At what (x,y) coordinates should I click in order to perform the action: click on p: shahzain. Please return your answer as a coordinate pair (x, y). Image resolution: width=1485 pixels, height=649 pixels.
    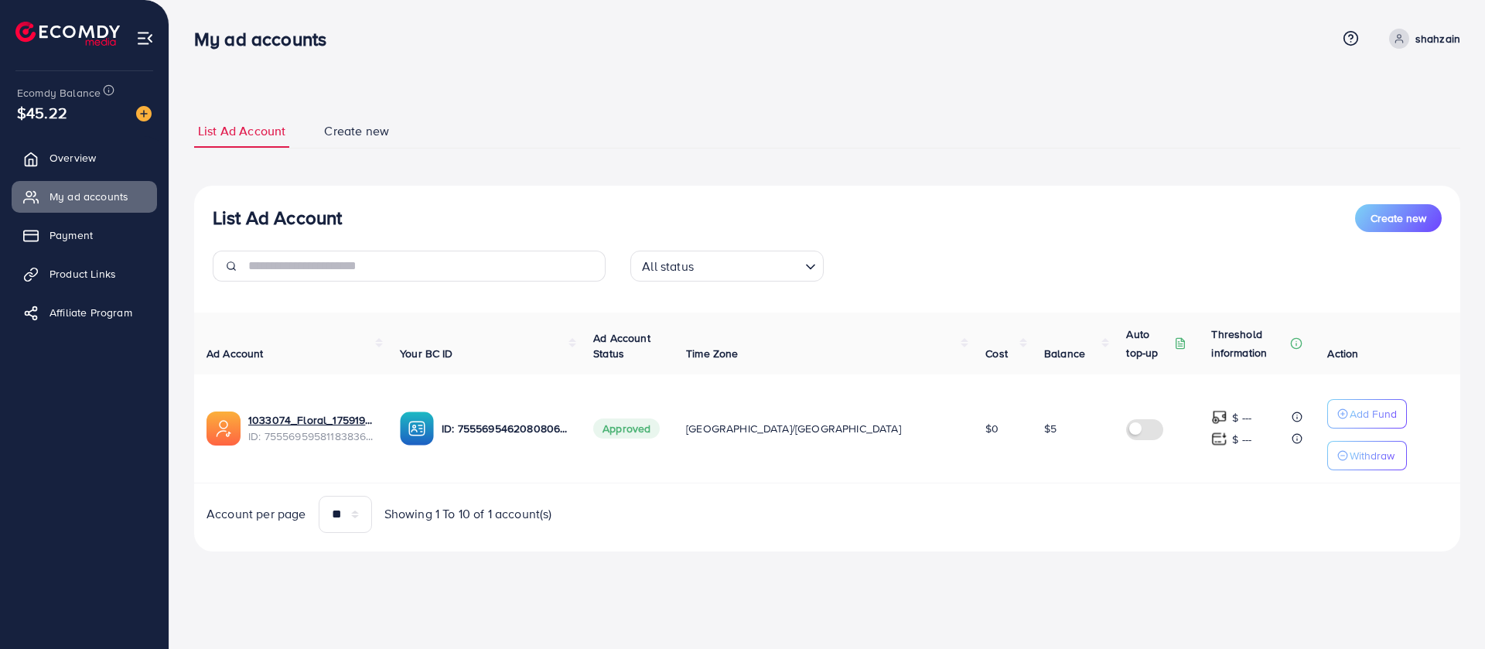
    Looking at the image, I should click on (1438, 39).